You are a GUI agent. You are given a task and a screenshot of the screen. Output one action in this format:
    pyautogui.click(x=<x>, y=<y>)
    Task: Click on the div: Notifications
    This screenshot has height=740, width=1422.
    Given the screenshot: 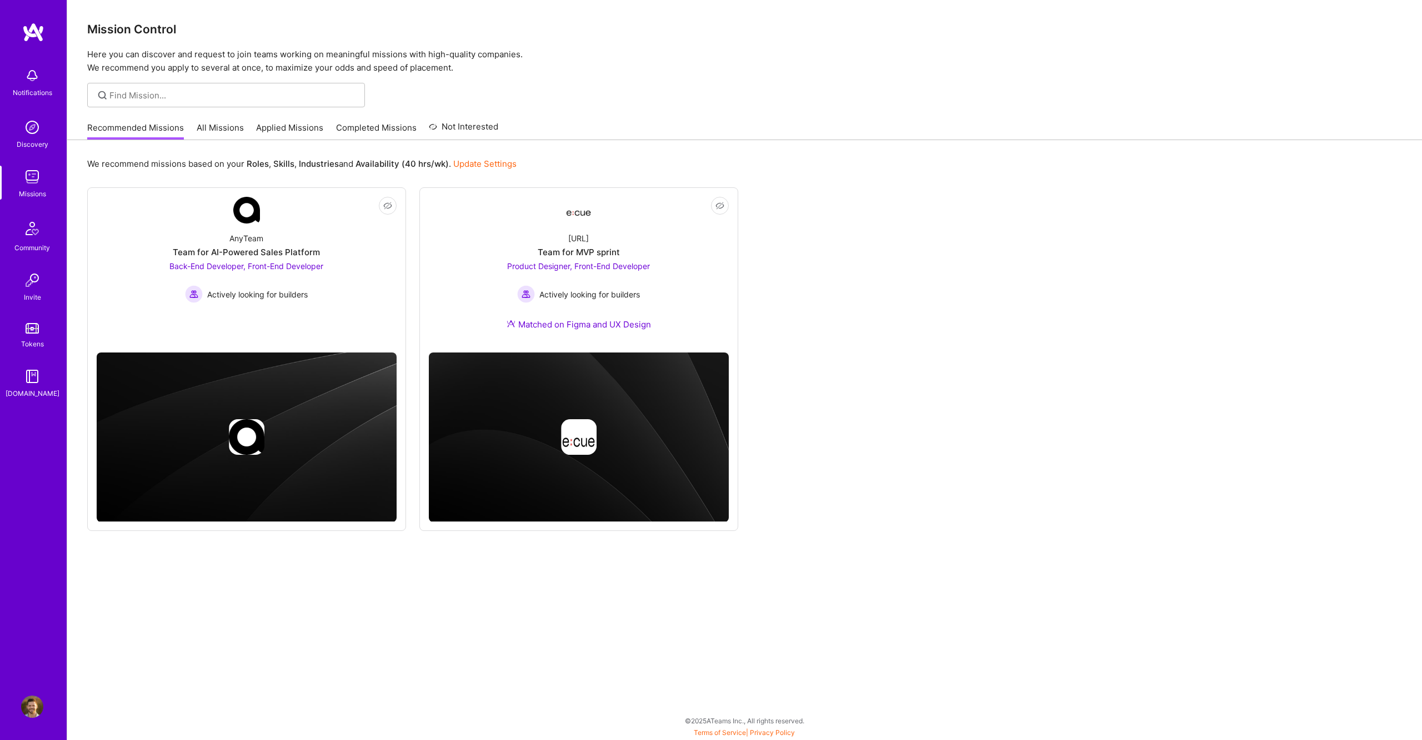 What is the action you would take?
    pyautogui.click(x=32, y=92)
    